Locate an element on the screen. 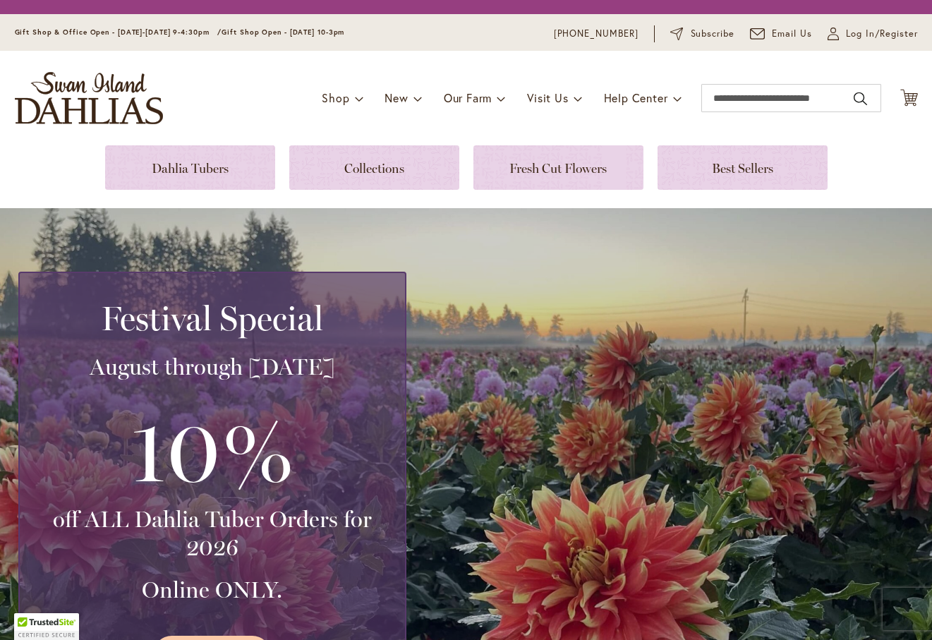 This screenshot has height=640, width=932. h2: Festival Special is located at coordinates (212, 318).